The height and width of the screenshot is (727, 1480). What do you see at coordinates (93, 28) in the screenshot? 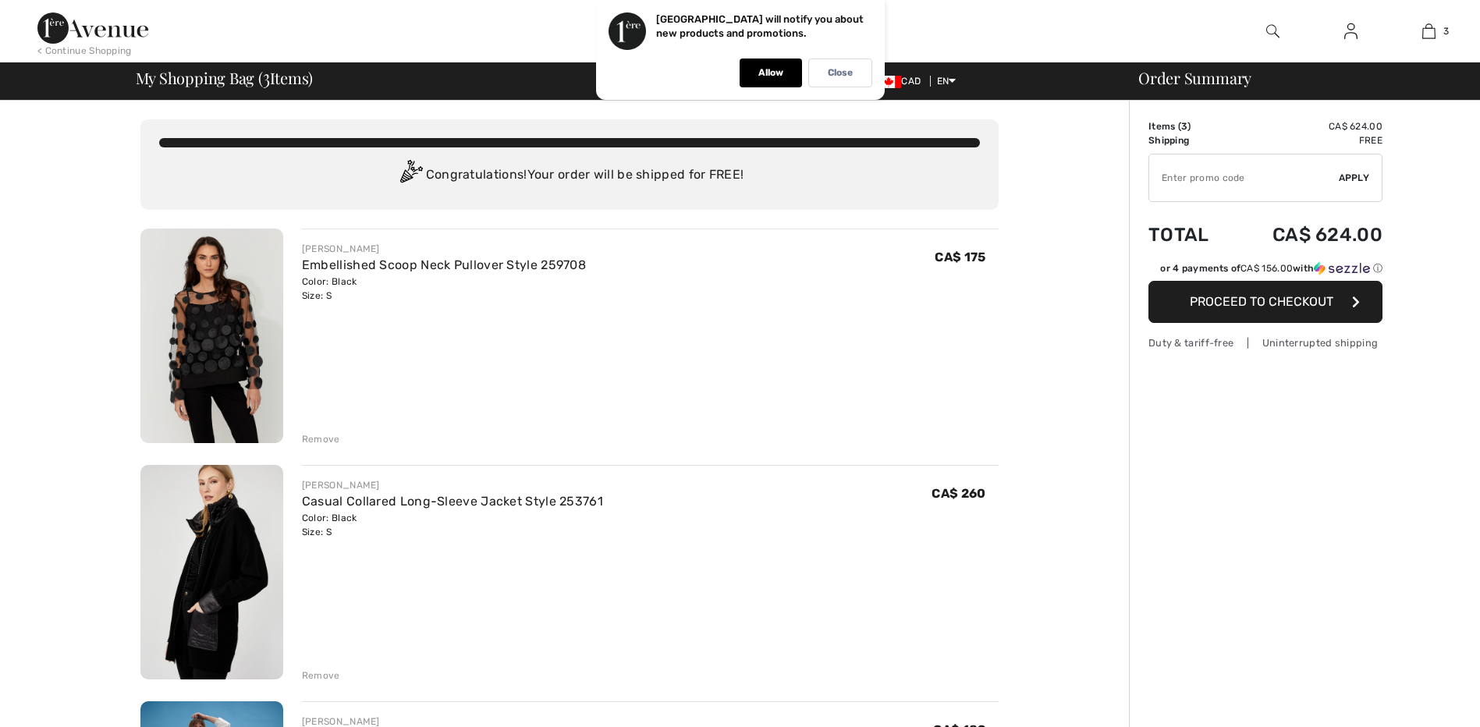
I see `img: 1ère Avenue` at bounding box center [93, 28].